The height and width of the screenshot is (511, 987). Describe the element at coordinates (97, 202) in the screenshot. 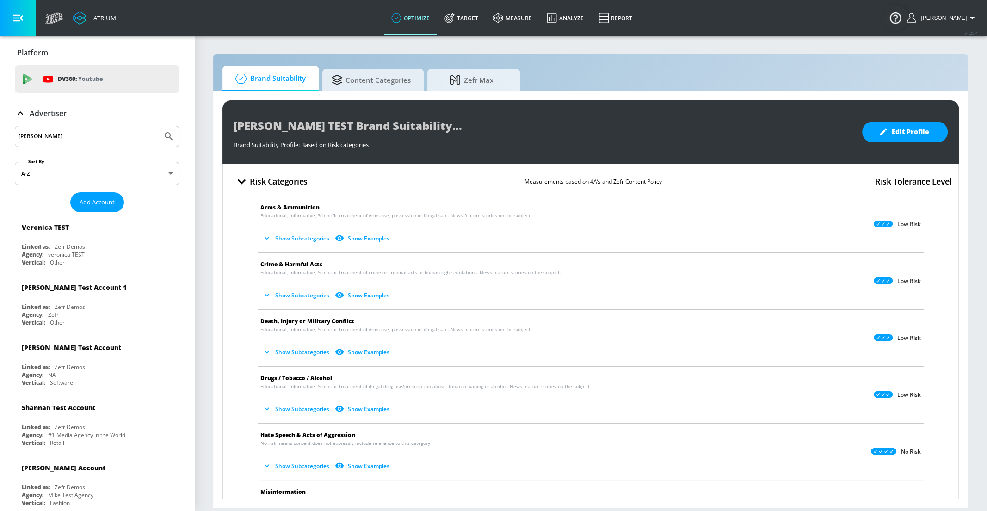

I see `button: Add Account` at that location.